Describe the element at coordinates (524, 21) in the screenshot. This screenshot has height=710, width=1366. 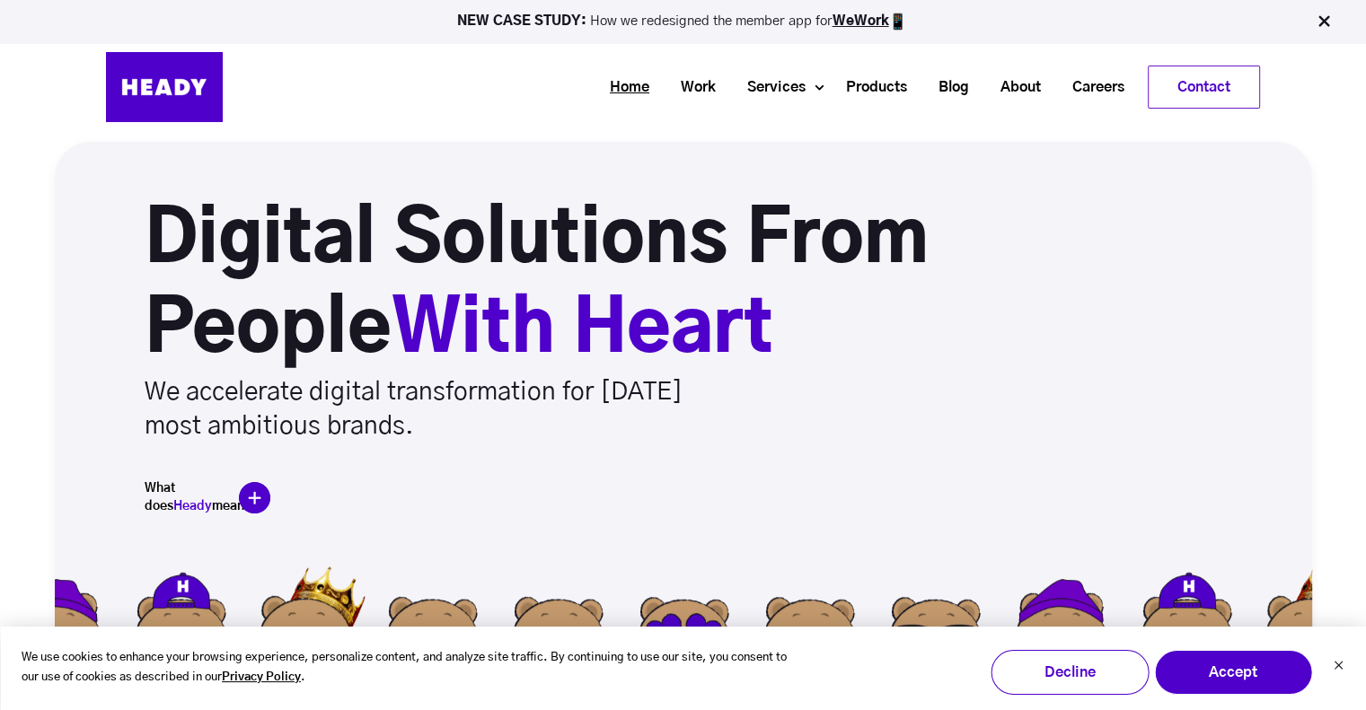
I see `strong: NEW CASE STUDY:` at that location.